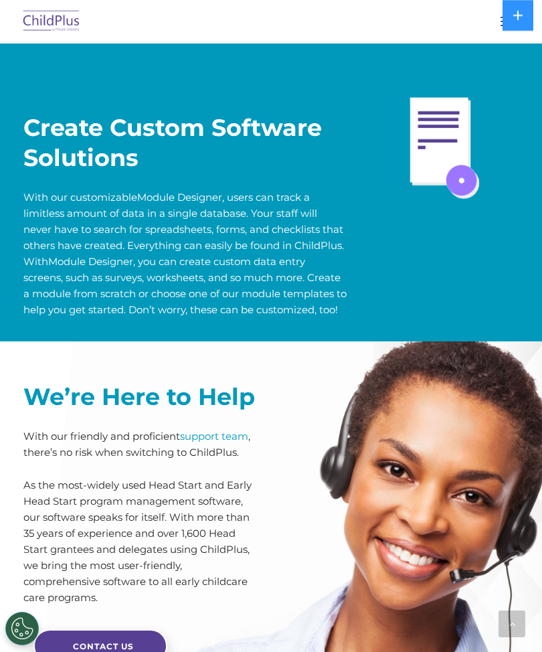  I want to click on span: Contact Us, so click(103, 646).